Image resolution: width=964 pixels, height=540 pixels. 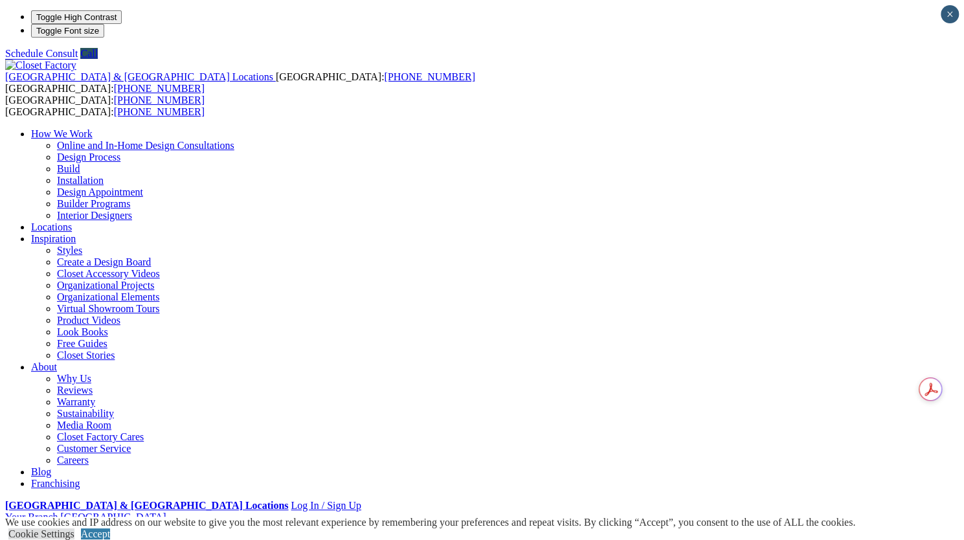 What do you see at coordinates (89, 157) in the screenshot?
I see `a: Design Process` at bounding box center [89, 157].